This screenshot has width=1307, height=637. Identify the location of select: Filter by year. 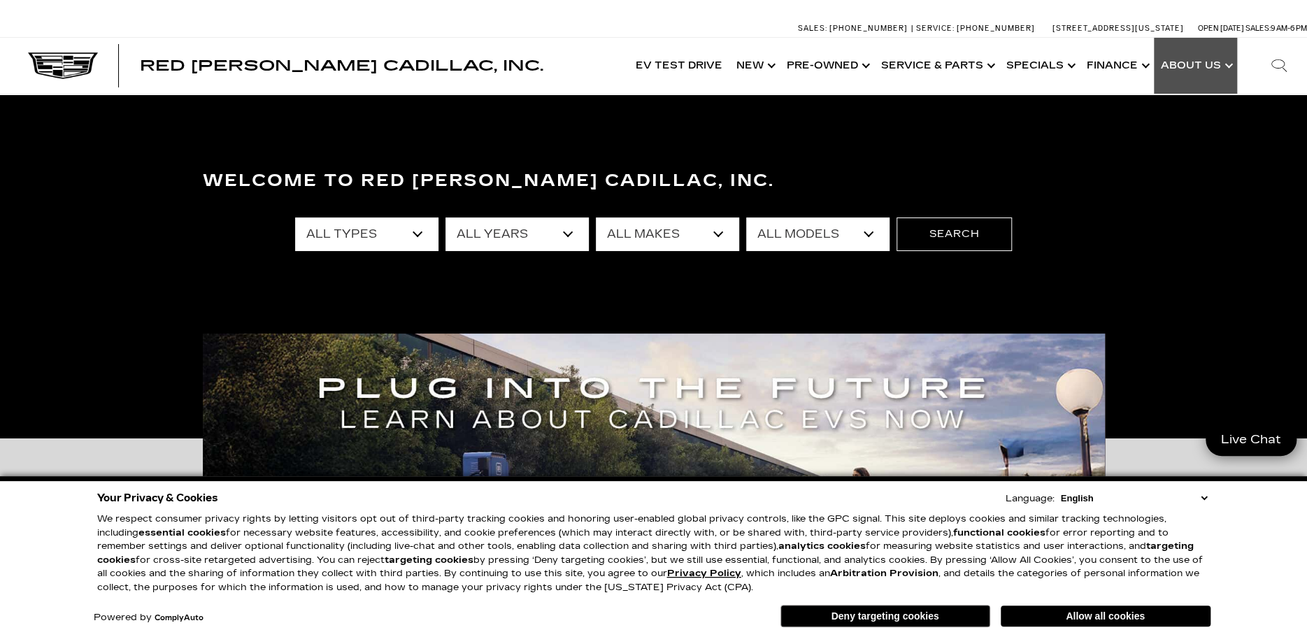
(517, 234).